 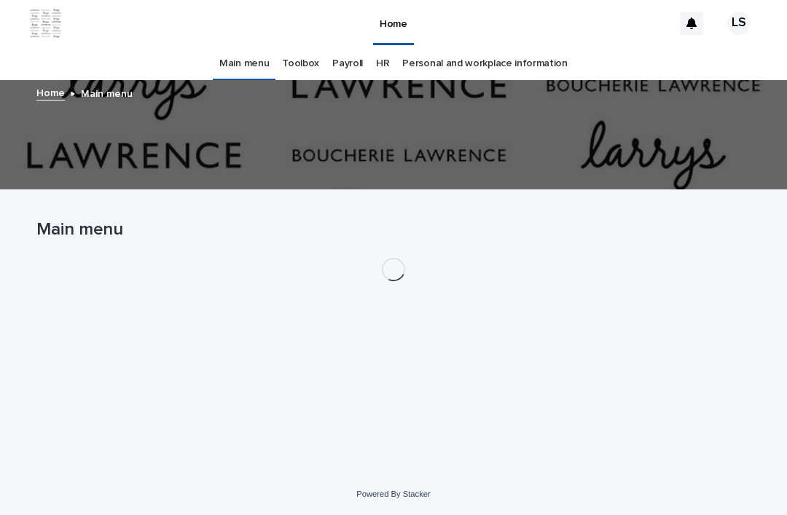 I want to click on div: LS, so click(x=739, y=23).